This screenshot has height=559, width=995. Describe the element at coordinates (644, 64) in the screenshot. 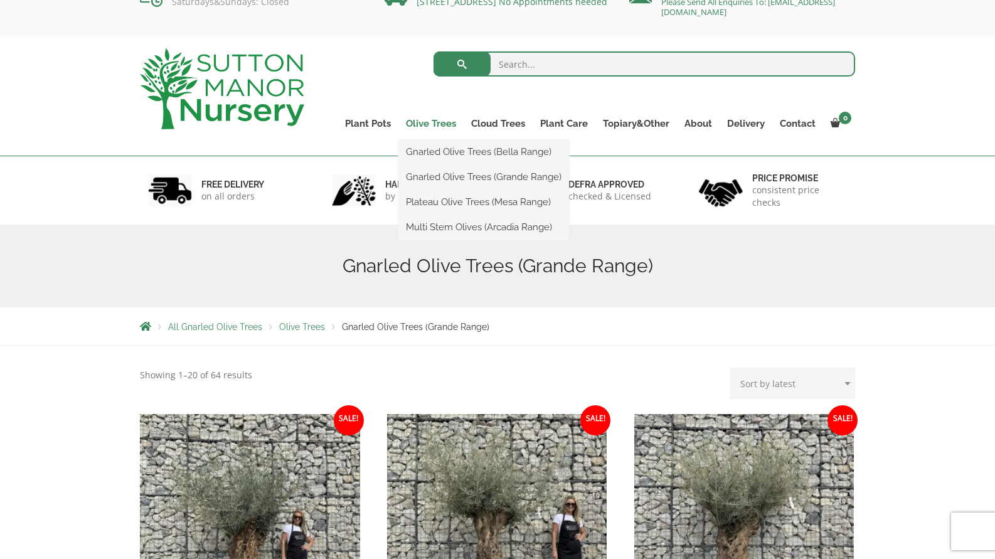

I see `input: Search...` at that location.